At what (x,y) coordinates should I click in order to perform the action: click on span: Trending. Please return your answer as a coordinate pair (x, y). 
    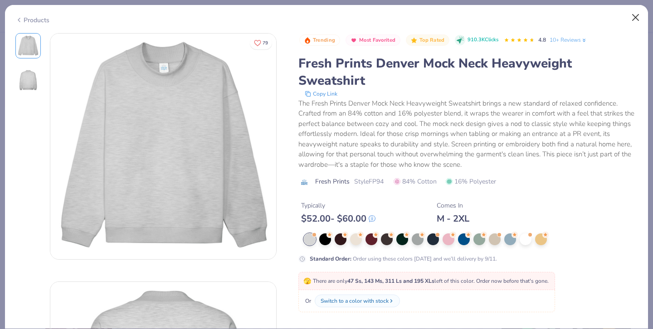
    Looking at the image, I should click on (324, 40).